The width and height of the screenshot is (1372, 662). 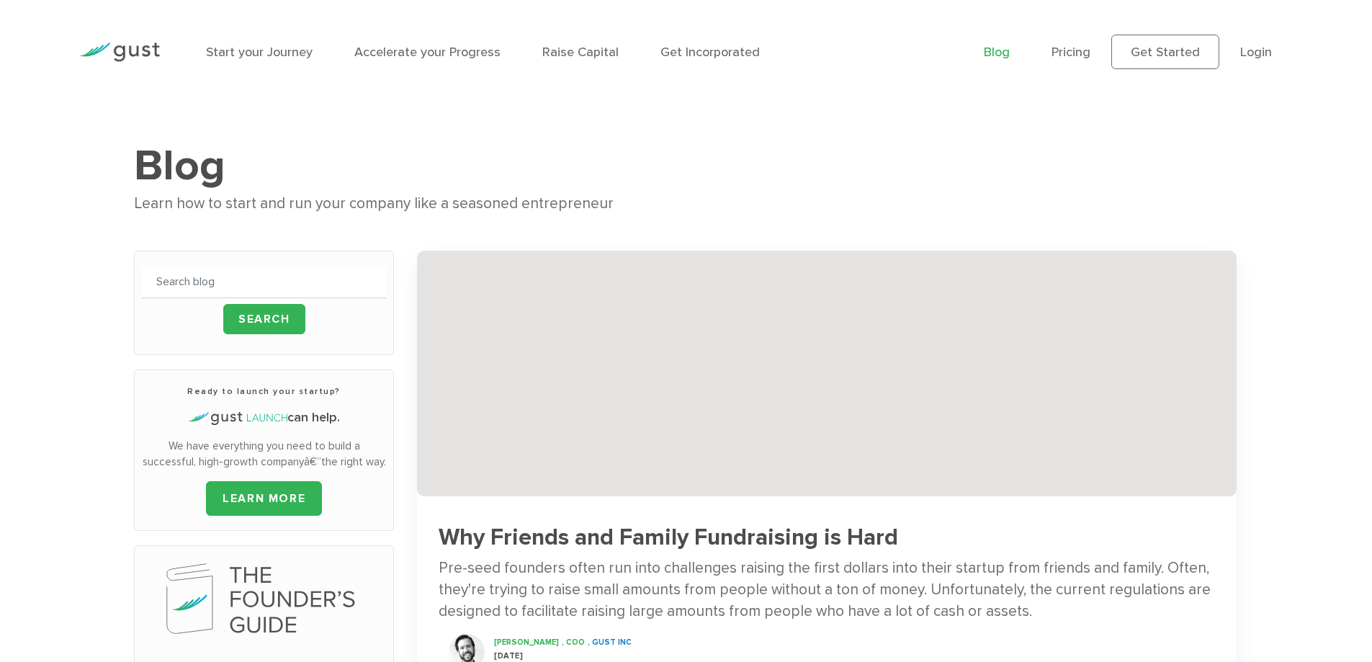 I want to click on h3: Ready to launch your startup?, so click(x=264, y=391).